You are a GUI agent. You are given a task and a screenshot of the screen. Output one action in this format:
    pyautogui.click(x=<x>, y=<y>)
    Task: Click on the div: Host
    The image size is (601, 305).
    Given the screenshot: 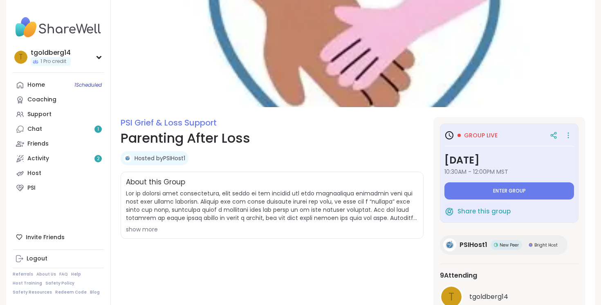 What is the action you would take?
    pyautogui.click(x=34, y=173)
    